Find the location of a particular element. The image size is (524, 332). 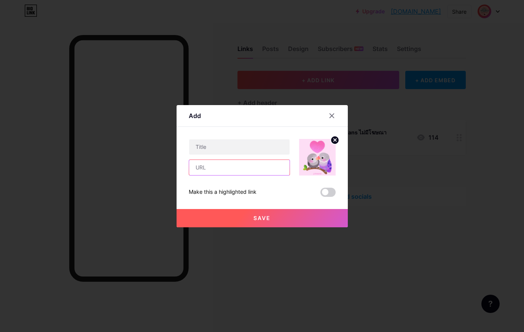

span: Save is located at coordinates (262, 218).